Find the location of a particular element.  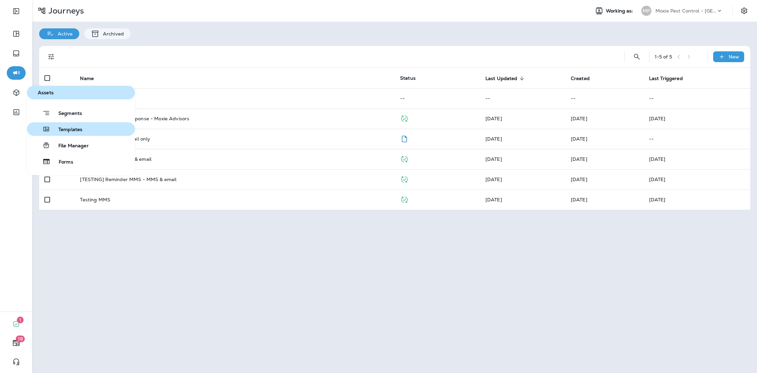

button: Search Journeys is located at coordinates (637, 57).